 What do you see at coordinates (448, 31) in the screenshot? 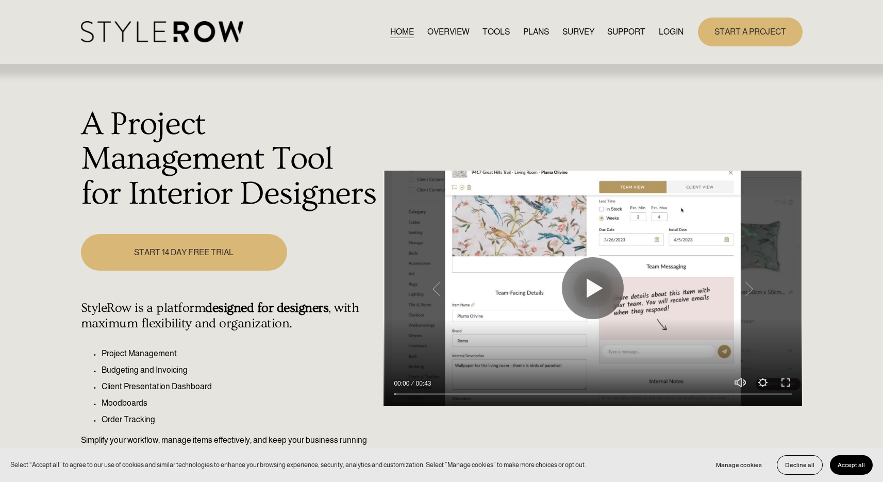
I see `a: OVERVIEW` at bounding box center [448, 31].